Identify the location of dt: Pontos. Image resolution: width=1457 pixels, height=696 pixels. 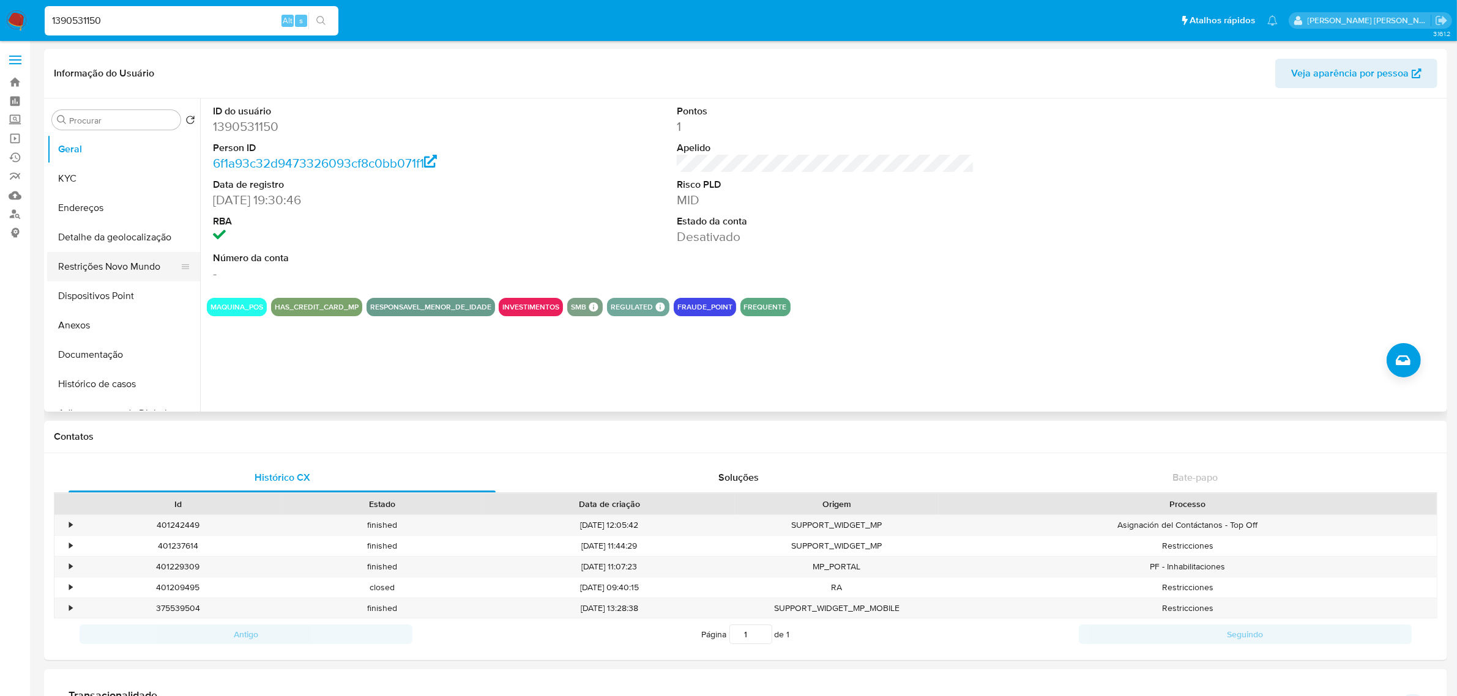
(825, 111).